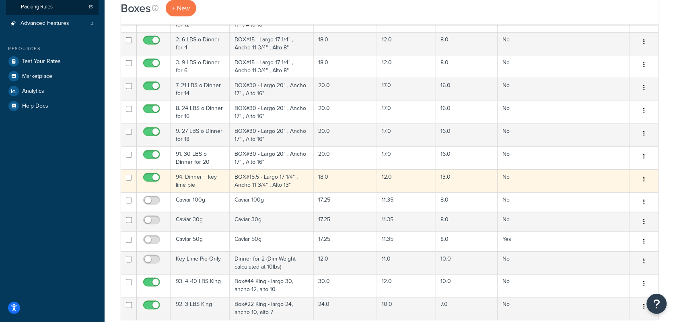 This screenshot has height=322, width=675. What do you see at coordinates (345, 286) in the screenshot?
I see `td: 30.0` at bounding box center [345, 286].